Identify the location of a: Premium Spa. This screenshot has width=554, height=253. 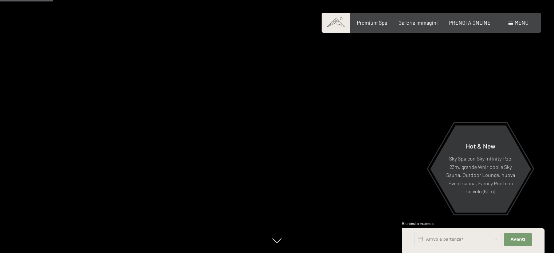
(372, 23).